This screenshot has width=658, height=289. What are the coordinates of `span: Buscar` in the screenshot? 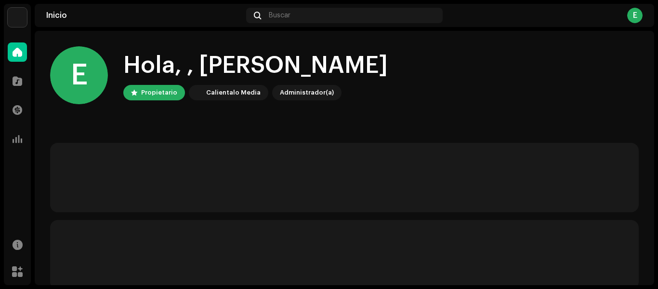 It's located at (279, 15).